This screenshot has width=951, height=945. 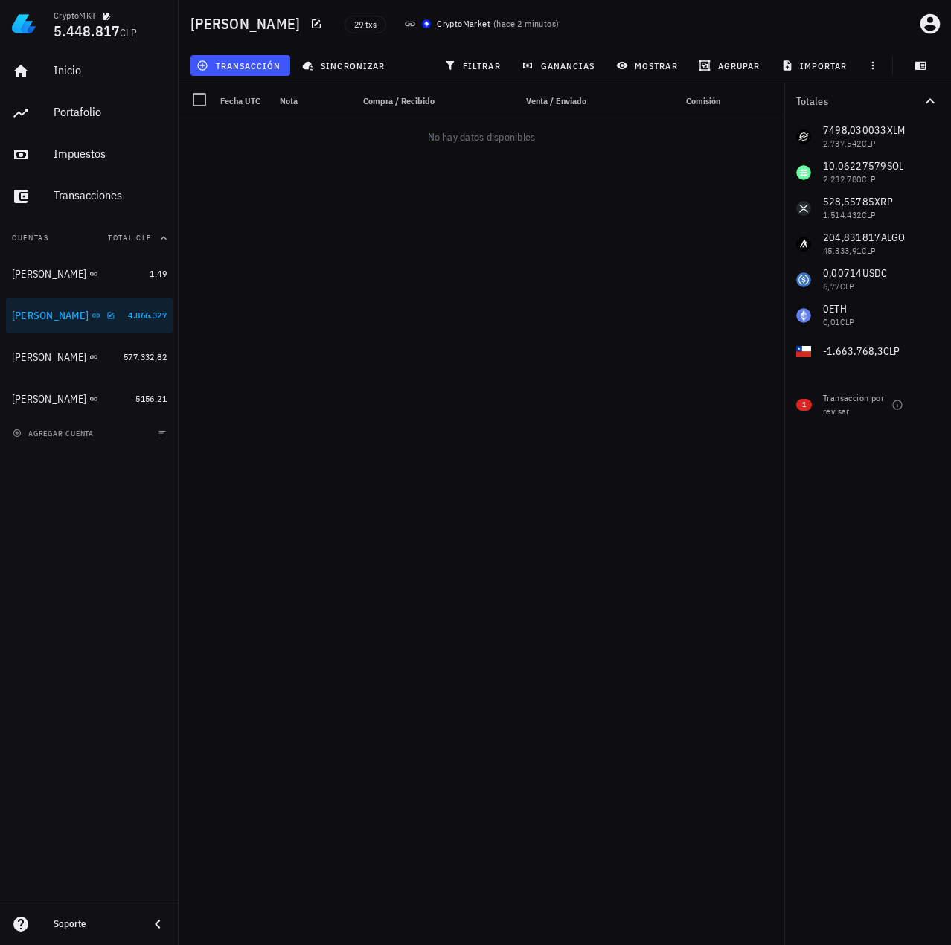 What do you see at coordinates (110, 195) in the screenshot?
I see `div: Transacciones` at bounding box center [110, 195].